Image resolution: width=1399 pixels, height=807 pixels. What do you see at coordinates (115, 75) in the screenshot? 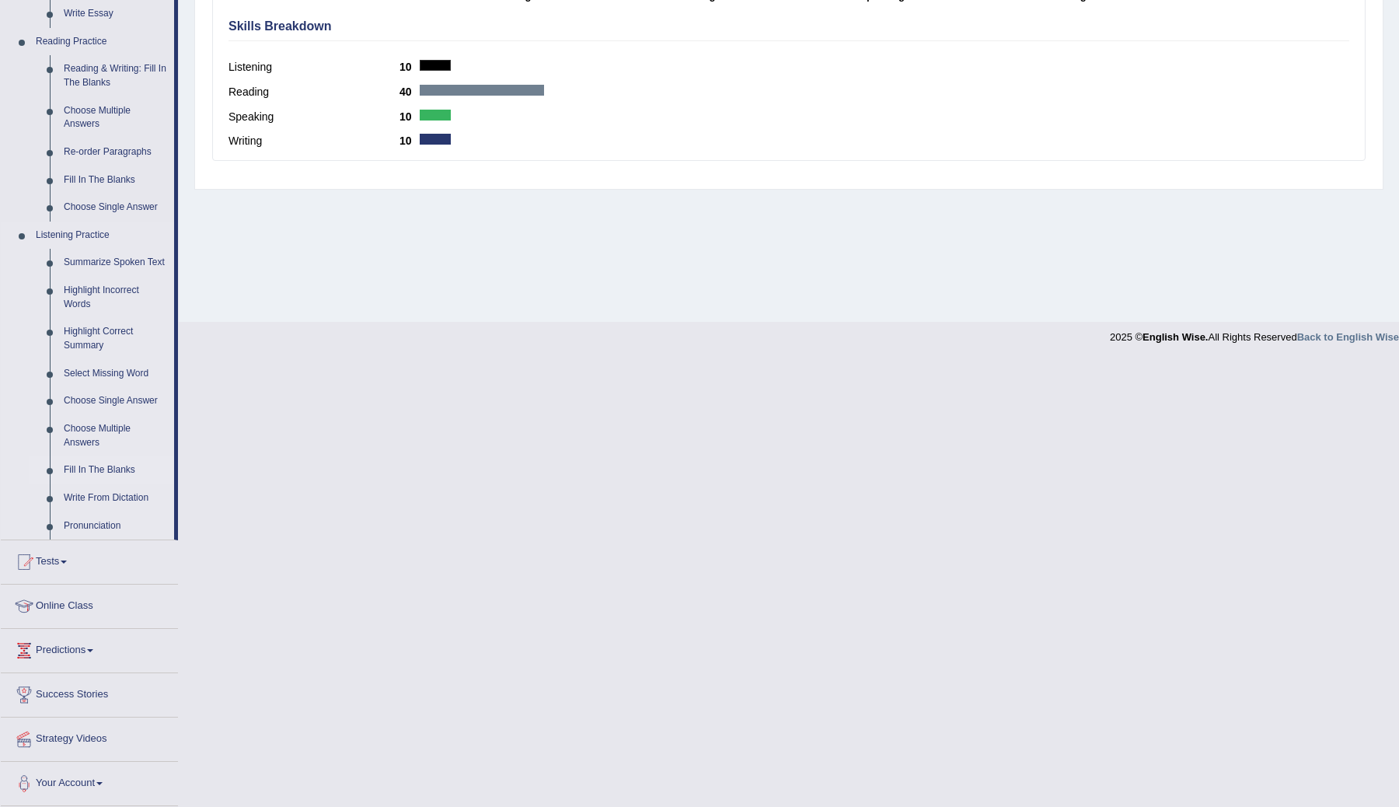
I see `a: Reading & Writing: Fill In The Blanks` at bounding box center [115, 75].